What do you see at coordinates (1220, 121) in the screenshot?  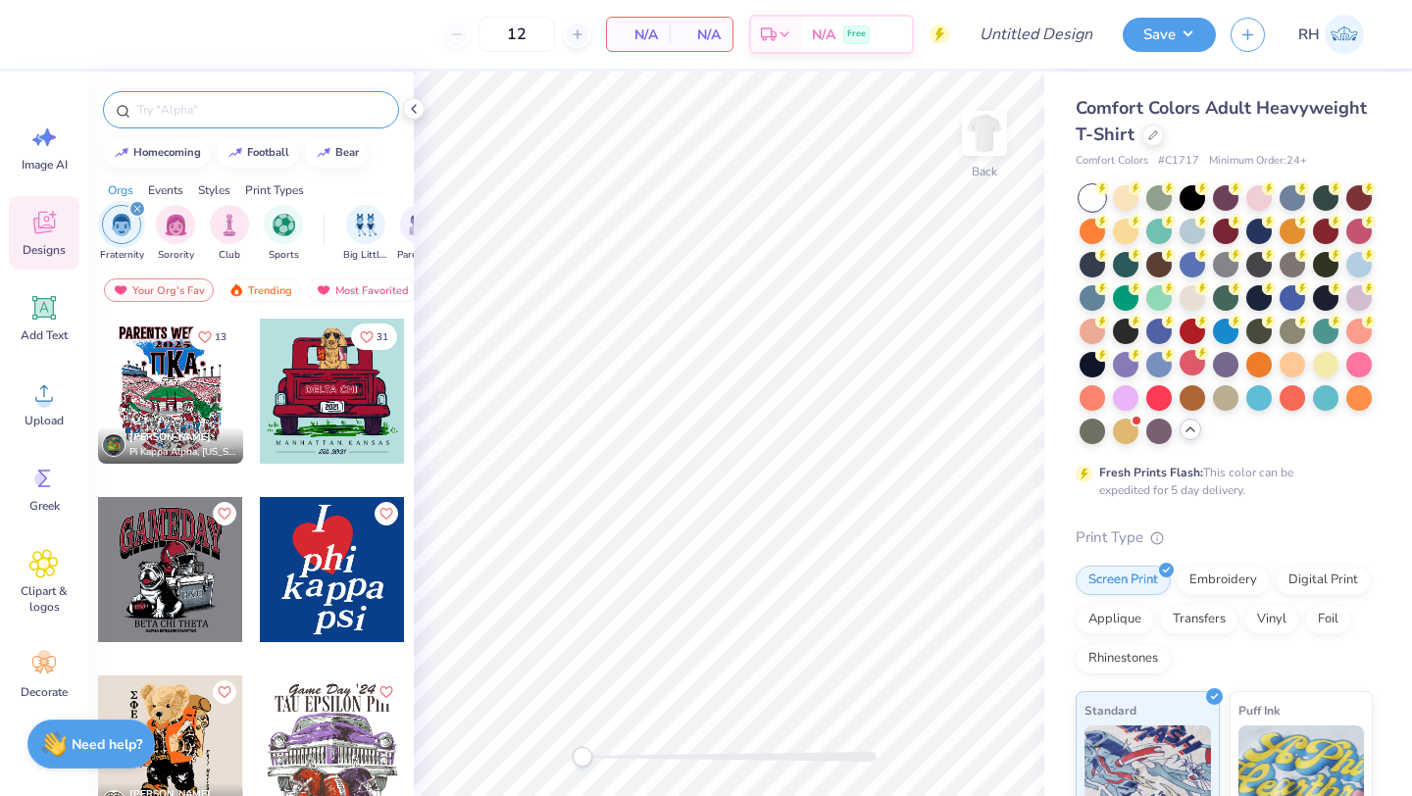 I see `span: Comfort Colors Adult Heavyweight T-Shirt` at bounding box center [1220, 121].